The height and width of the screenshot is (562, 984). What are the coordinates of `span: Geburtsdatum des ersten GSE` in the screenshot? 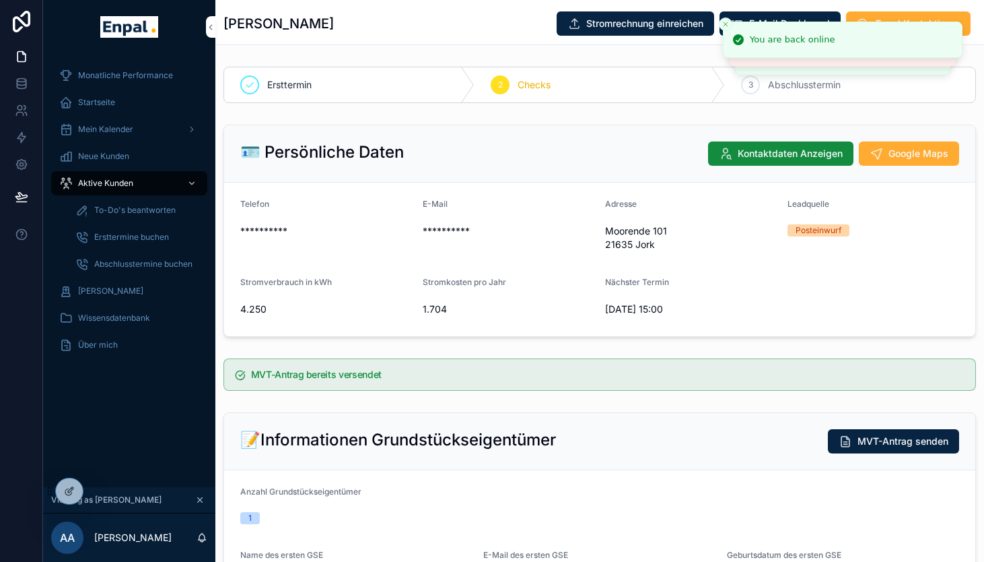 It's located at (784, 554).